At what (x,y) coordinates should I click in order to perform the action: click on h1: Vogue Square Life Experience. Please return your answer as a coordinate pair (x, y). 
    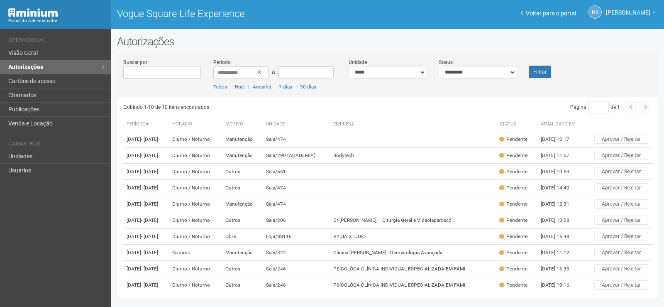
    Looking at the image, I should click on (249, 14).